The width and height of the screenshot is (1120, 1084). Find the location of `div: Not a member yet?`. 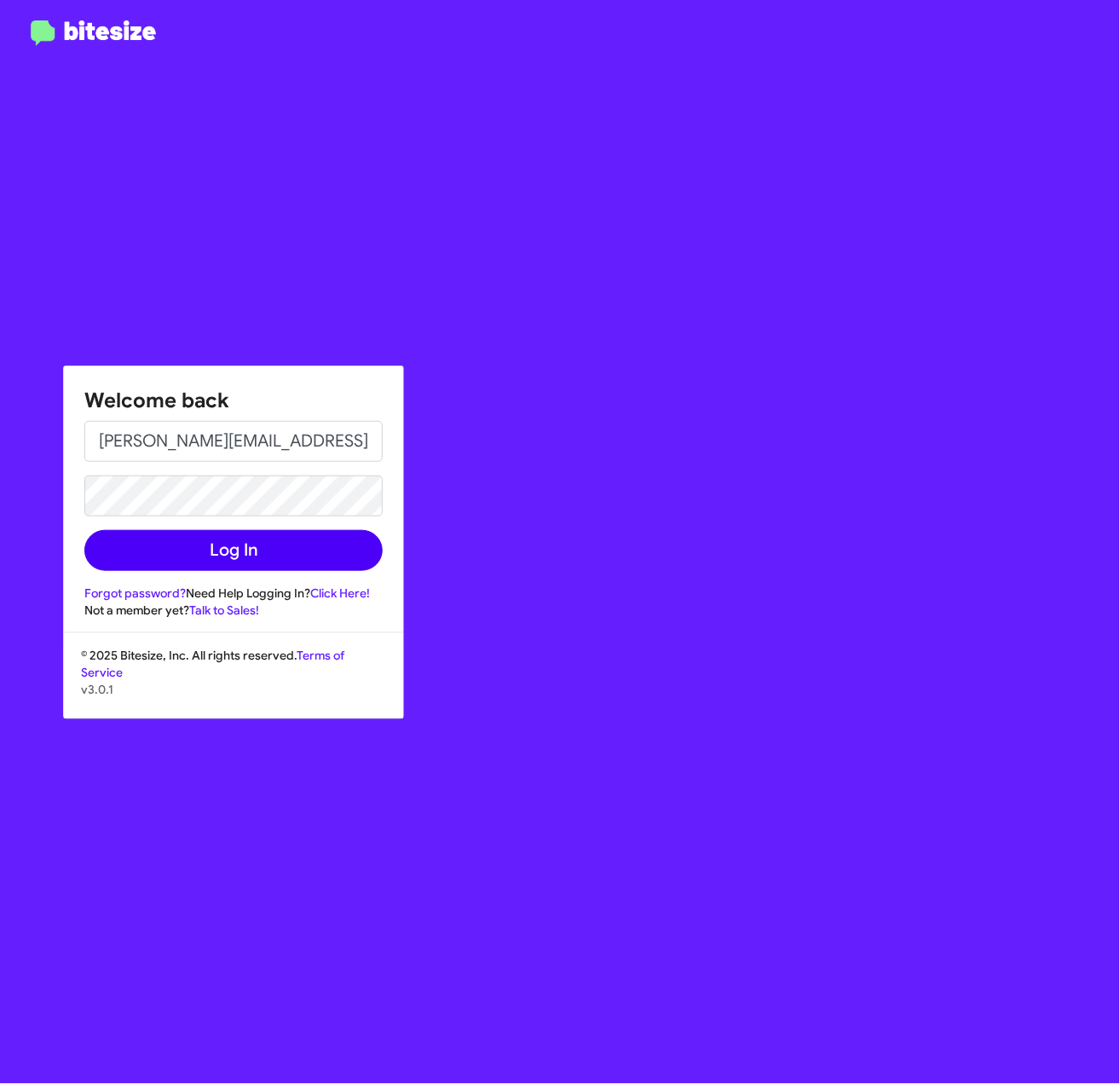

div: Not a member yet? is located at coordinates (233, 610).